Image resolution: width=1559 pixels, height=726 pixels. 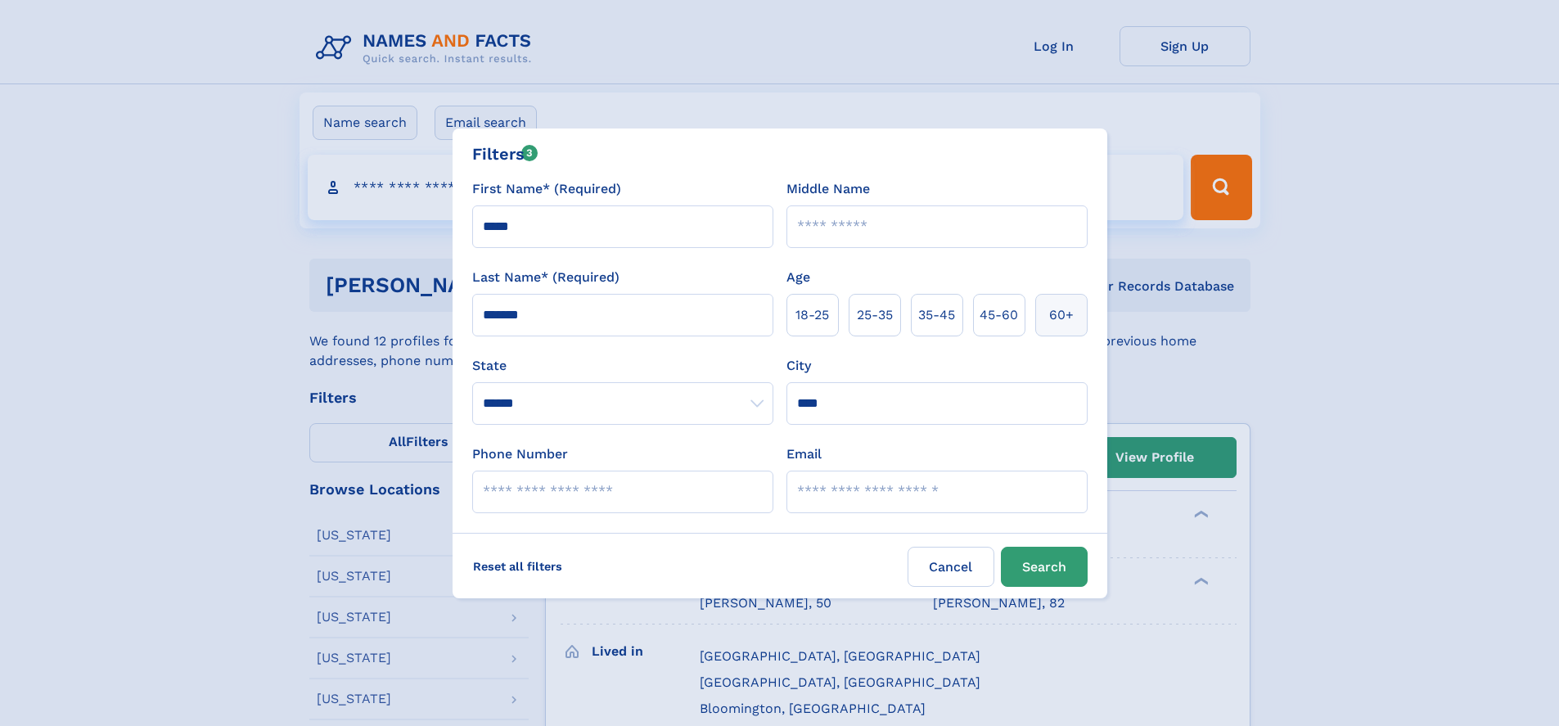 What do you see at coordinates (547, 189) in the screenshot?
I see `label: First Name* (Required)` at bounding box center [547, 189].